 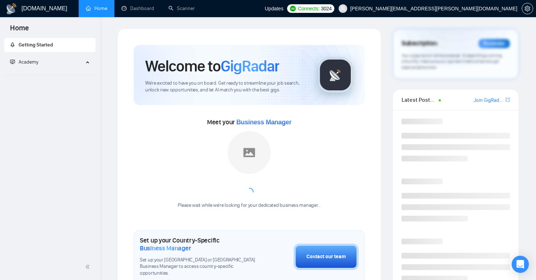 I want to click on span: Subscription, so click(x=419, y=44).